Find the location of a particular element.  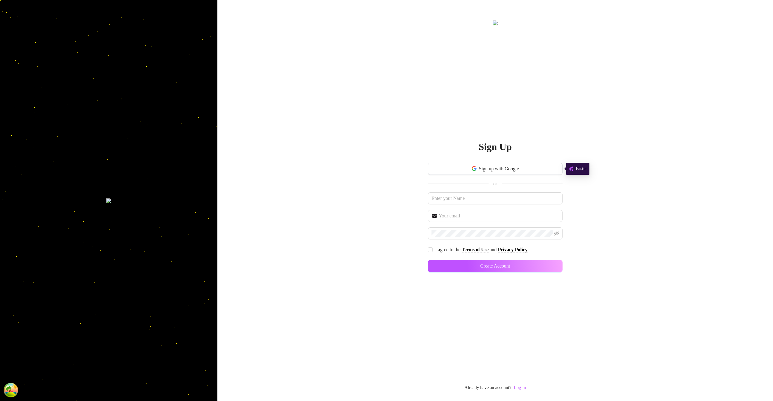

strong: Privacy Policy is located at coordinates (513, 249).